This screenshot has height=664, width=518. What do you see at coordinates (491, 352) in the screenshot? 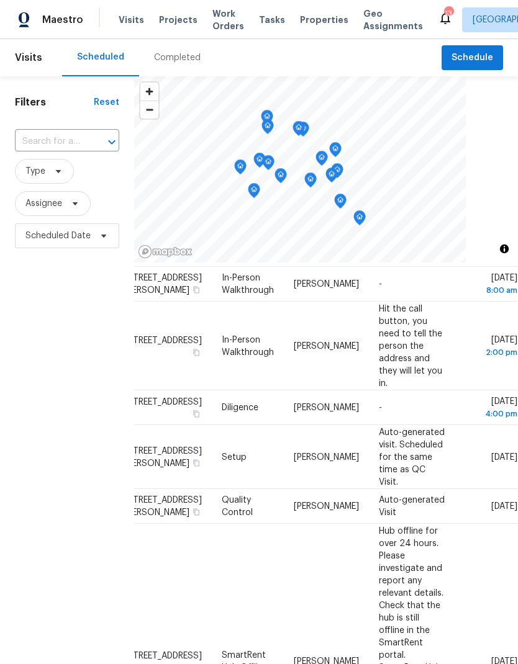
I see `div: 2:00 pm` at bounding box center [491, 352].